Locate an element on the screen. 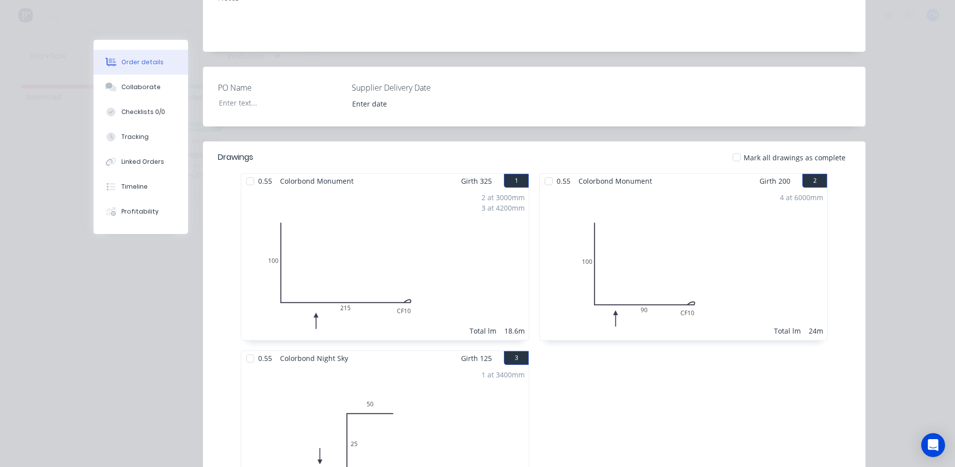 The height and width of the screenshot is (467, 955). button: Timeline is located at coordinates (141, 187).